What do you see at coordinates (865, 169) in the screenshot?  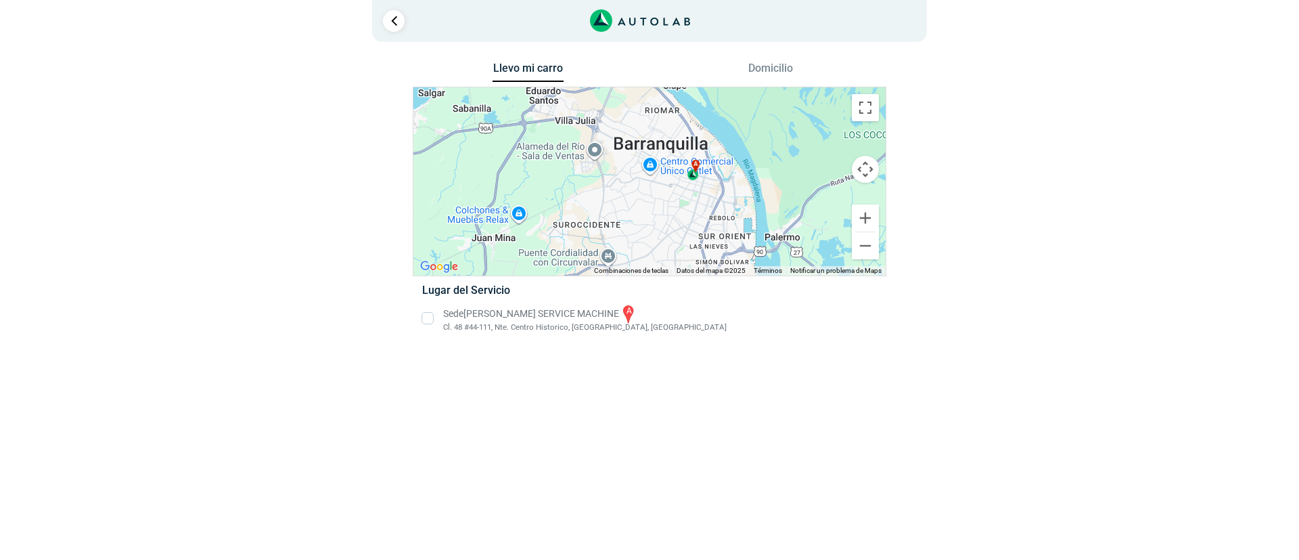 I see `button: Controles de visualización del mapa` at bounding box center [865, 169].